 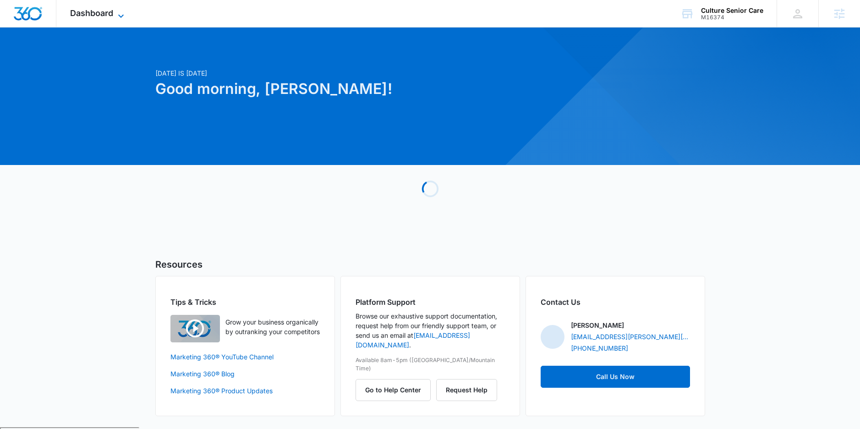 What do you see at coordinates (467, 390) in the screenshot?
I see `a: Request Help` at bounding box center [467, 390].